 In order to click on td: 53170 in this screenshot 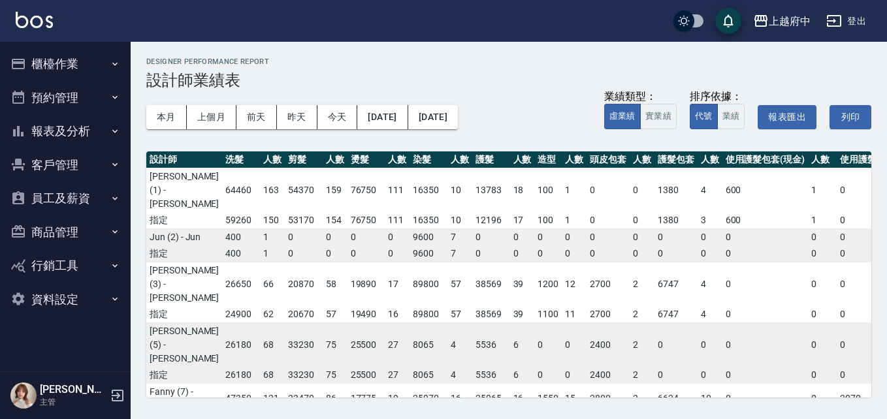, I will do `click(304, 221)`.